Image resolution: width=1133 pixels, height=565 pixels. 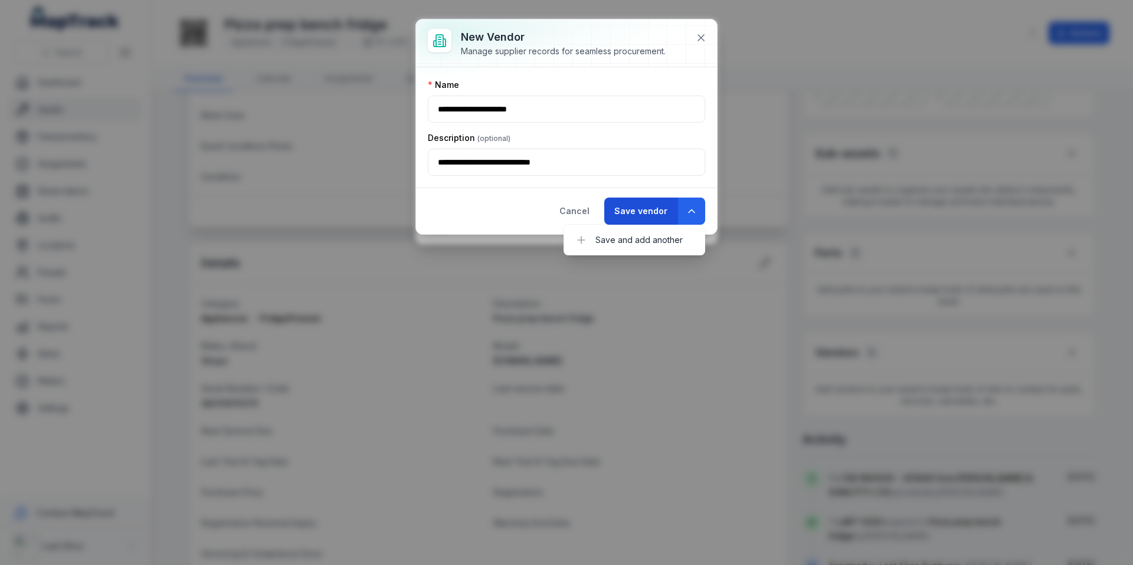 What do you see at coordinates (469, 138) in the screenshot?
I see `label: Description` at bounding box center [469, 138].